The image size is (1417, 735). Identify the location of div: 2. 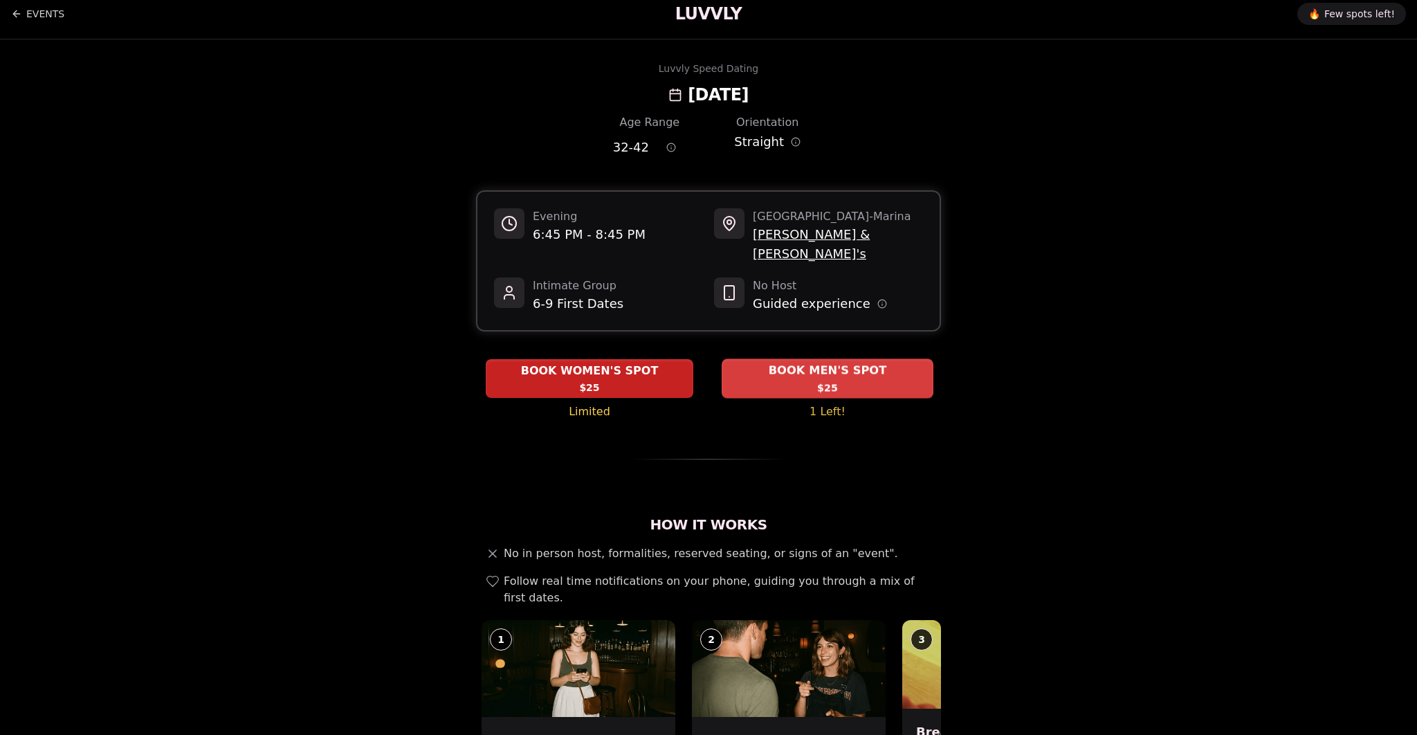
(711, 639).